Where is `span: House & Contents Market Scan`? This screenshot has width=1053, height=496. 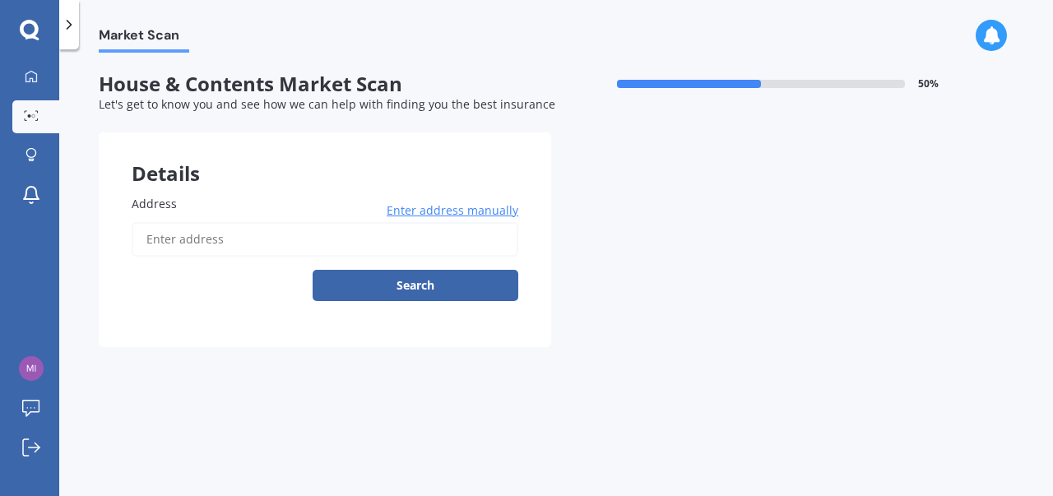 span: House & Contents Market Scan is located at coordinates (325, 84).